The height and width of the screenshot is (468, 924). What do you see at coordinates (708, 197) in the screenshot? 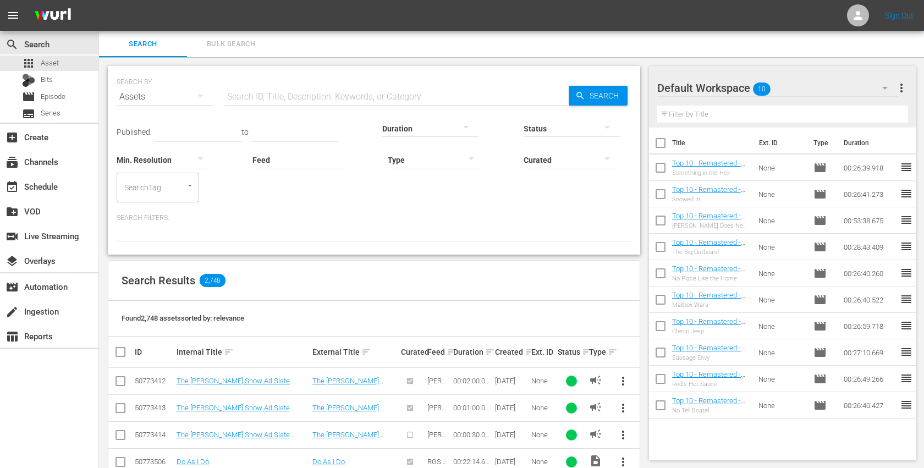
I see `a: Top 10 - Remastered - TRGS - S12E10 - Snowed In` at bounding box center [708, 197].